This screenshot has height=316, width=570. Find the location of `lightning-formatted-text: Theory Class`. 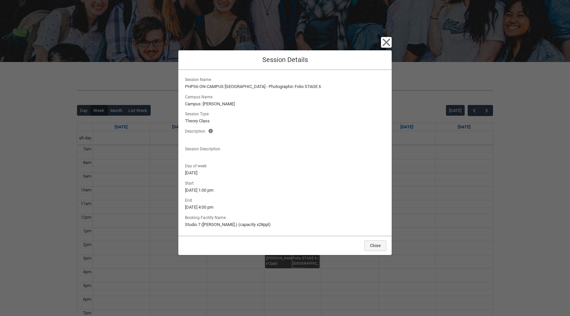

lightning-formatted-text: Theory Class is located at coordinates (285, 121).